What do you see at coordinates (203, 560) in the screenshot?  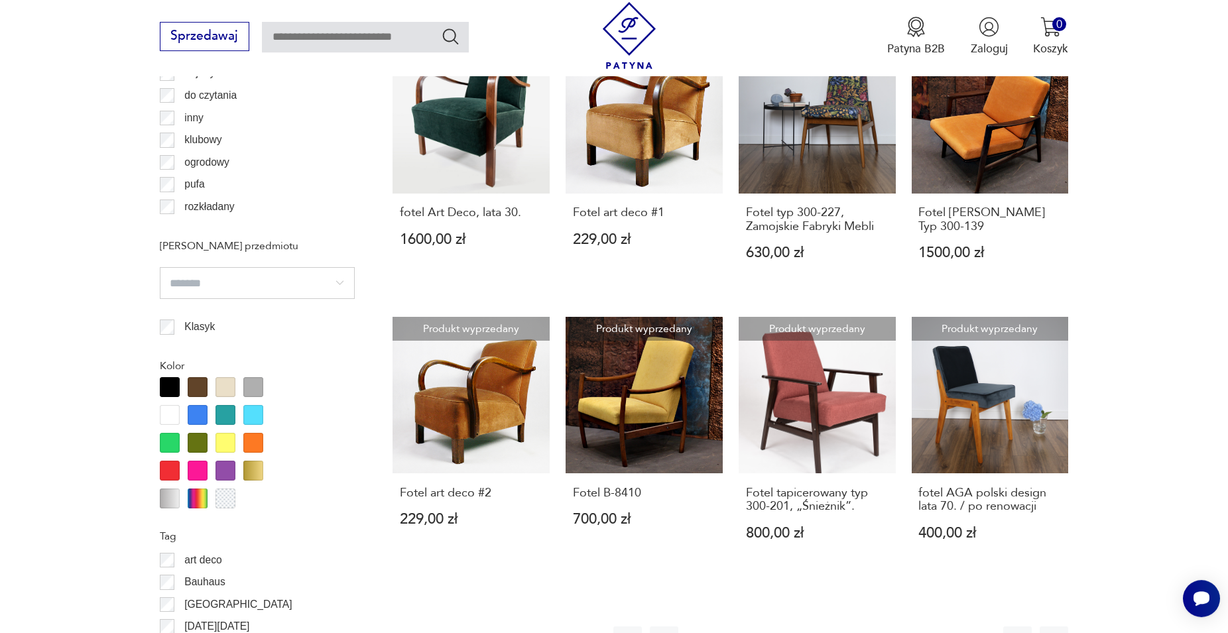 I see `p: art deco` at bounding box center [203, 560].